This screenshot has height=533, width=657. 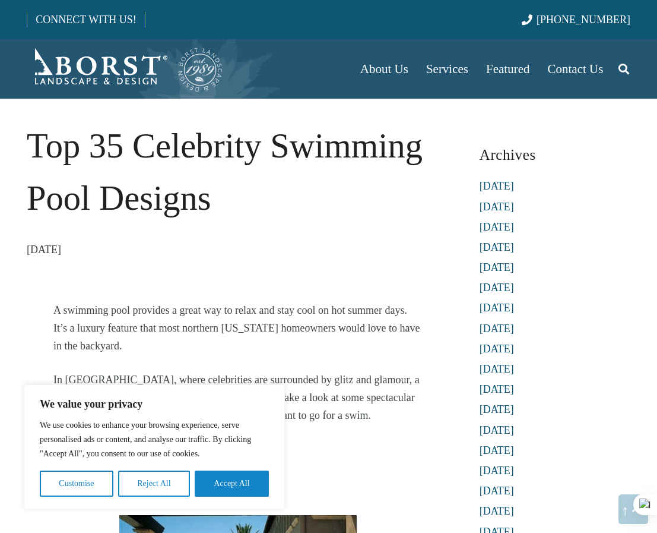 What do you see at coordinates (576, 69) in the screenshot?
I see `span: Contact Us` at bounding box center [576, 69].